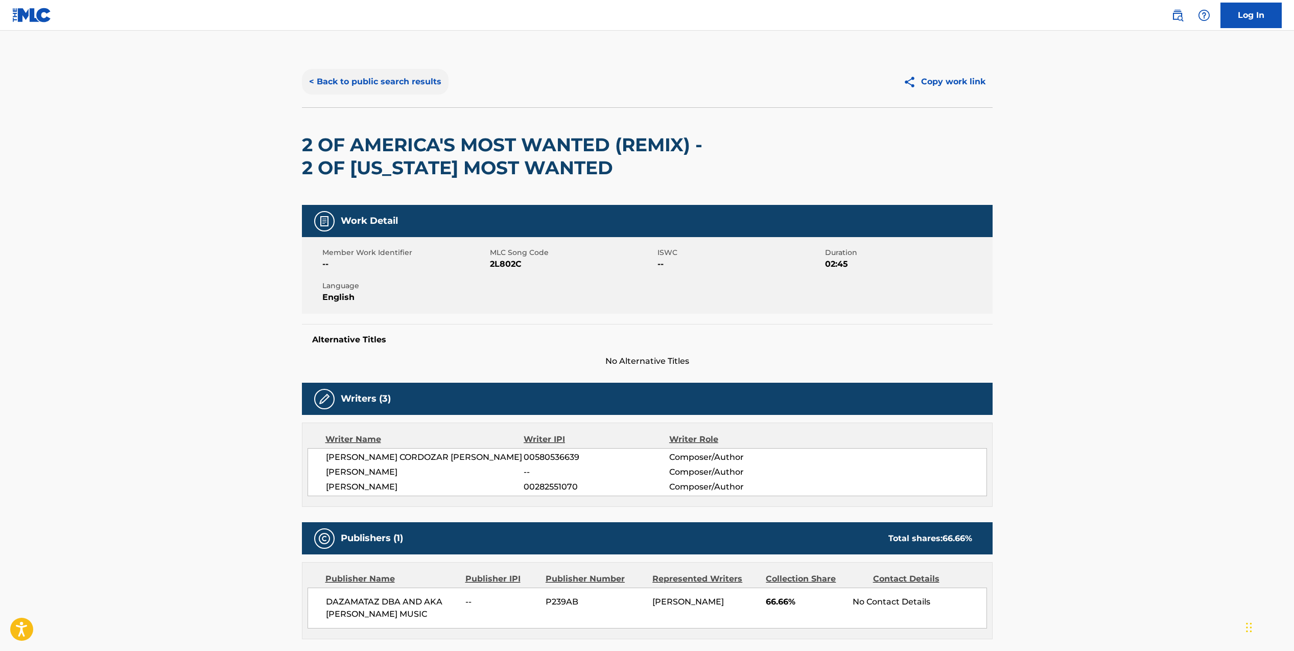 This screenshot has height=651, width=1294. Describe the element at coordinates (705, 579) in the screenshot. I see `div: Represented Writers` at that location.